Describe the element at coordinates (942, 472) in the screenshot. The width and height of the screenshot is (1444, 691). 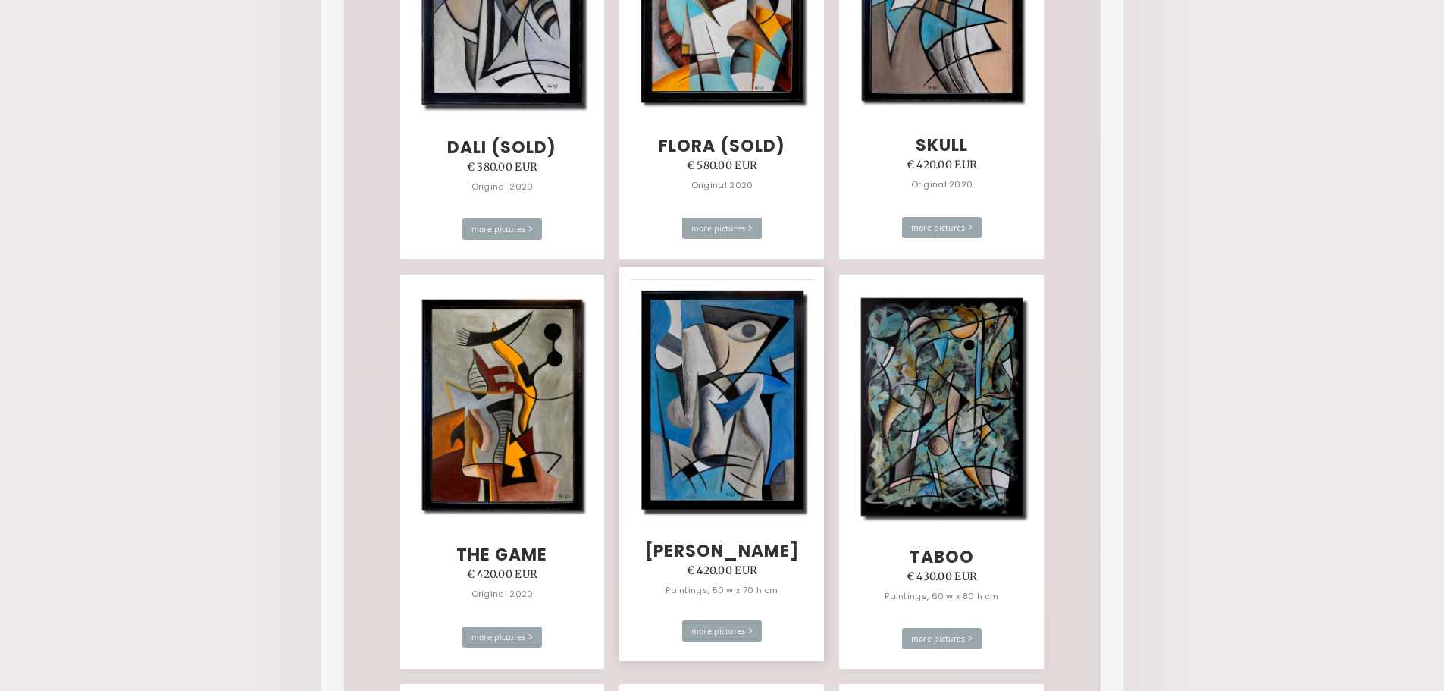
I see `a: Taboo€ 430.00 EURPaintings, 60 w x 80 h cmmore pictures >` at that location.